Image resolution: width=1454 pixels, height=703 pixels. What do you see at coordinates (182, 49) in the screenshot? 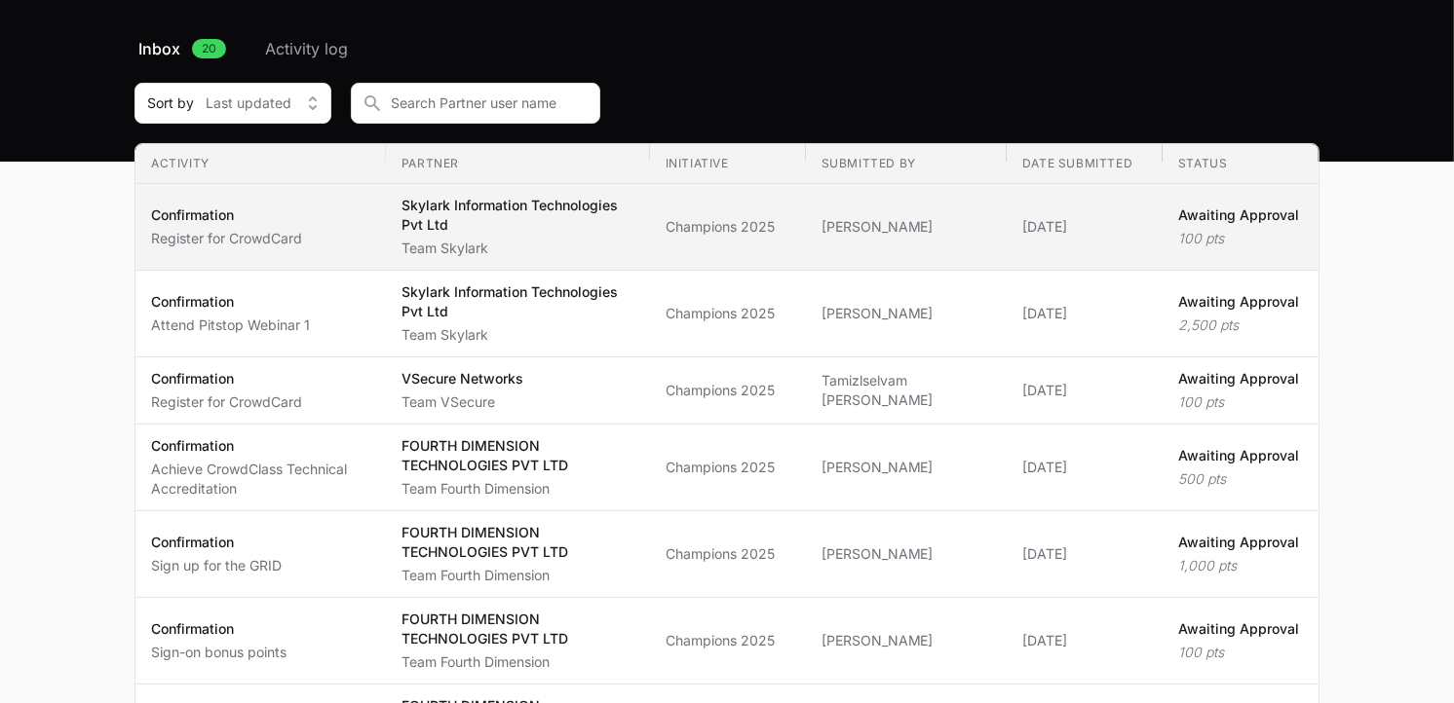
I see `a: Inbox20` at bounding box center [182, 49].